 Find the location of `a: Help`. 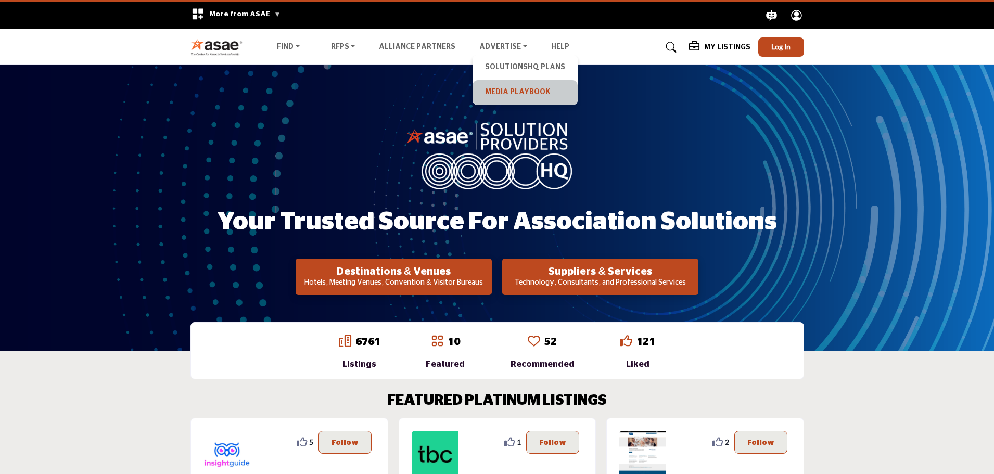

a: Help is located at coordinates (560, 47).